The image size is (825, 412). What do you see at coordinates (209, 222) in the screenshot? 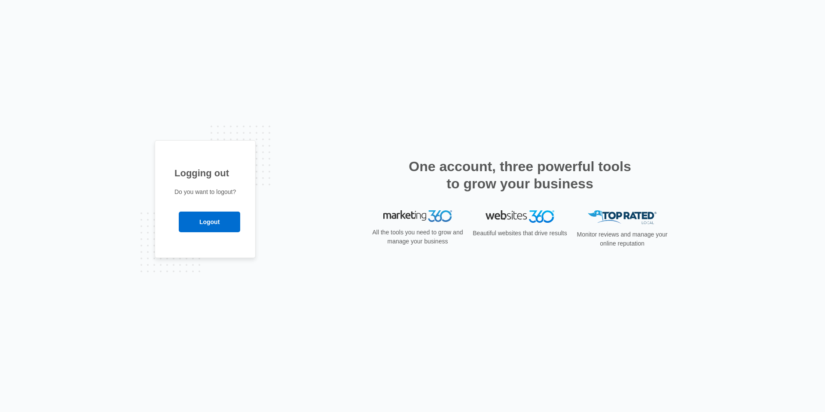
I see `input: Logout` at bounding box center [209, 222].